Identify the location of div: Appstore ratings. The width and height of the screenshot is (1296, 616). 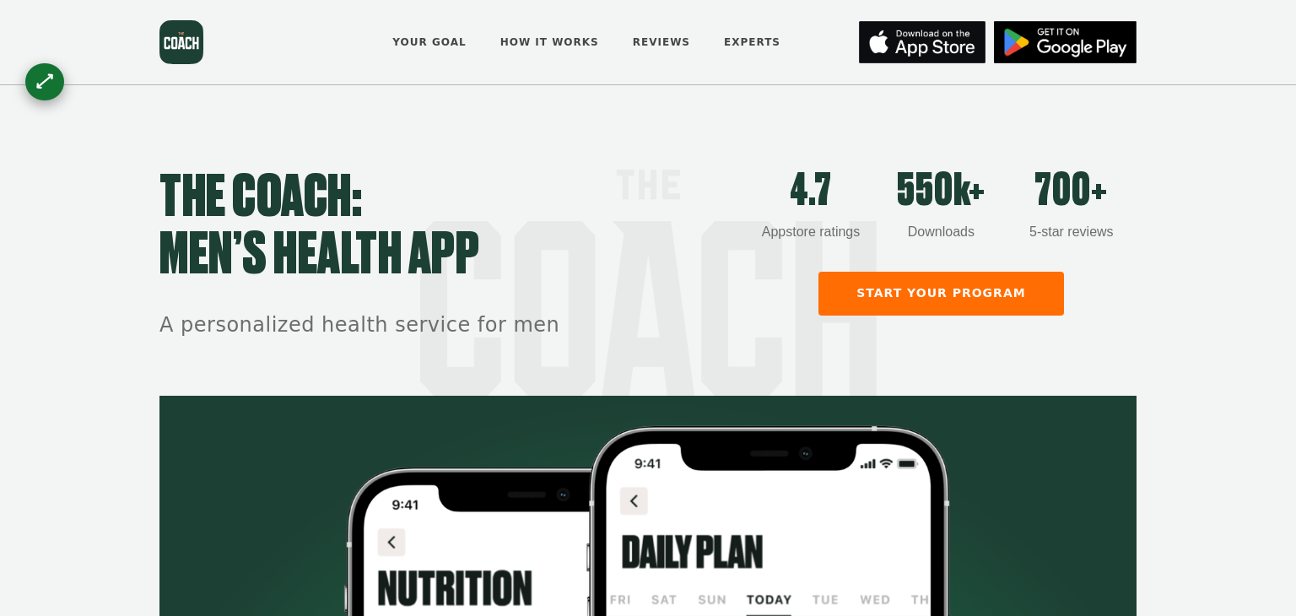
(811, 232).